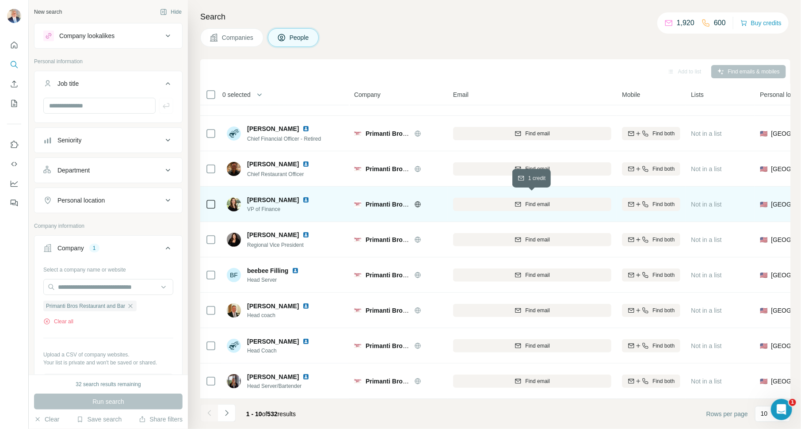 The width and height of the screenshot is (801, 429). Describe the element at coordinates (764, 413) in the screenshot. I see `p: 10` at that location.